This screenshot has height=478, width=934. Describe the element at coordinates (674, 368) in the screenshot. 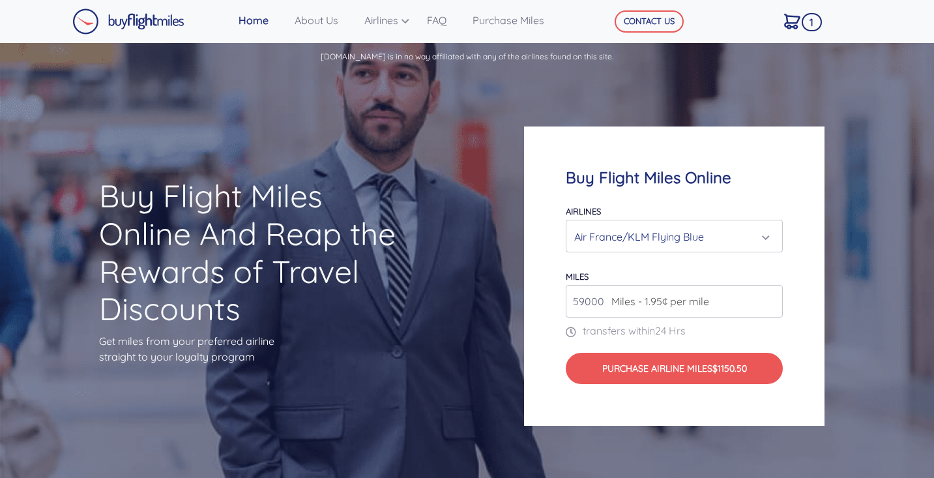

I see `button: Purchase Airline Miles$1150.50` at that location.